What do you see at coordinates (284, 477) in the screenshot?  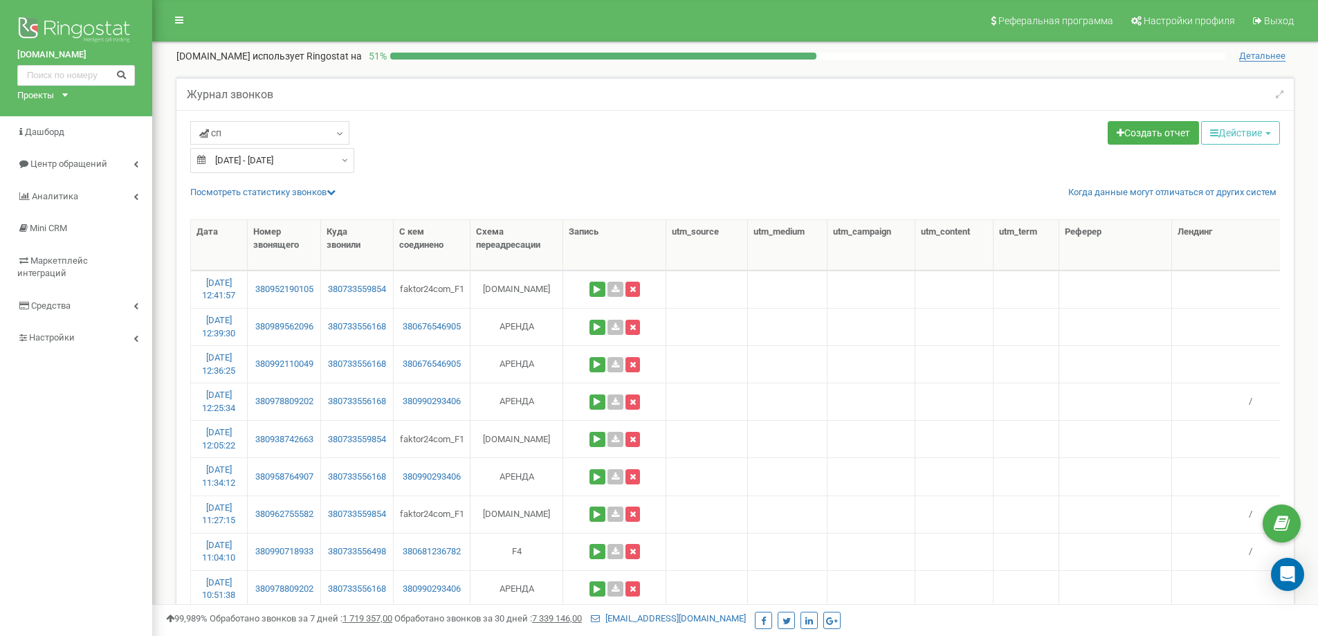 I see `a: 380958764907` at bounding box center [284, 477].